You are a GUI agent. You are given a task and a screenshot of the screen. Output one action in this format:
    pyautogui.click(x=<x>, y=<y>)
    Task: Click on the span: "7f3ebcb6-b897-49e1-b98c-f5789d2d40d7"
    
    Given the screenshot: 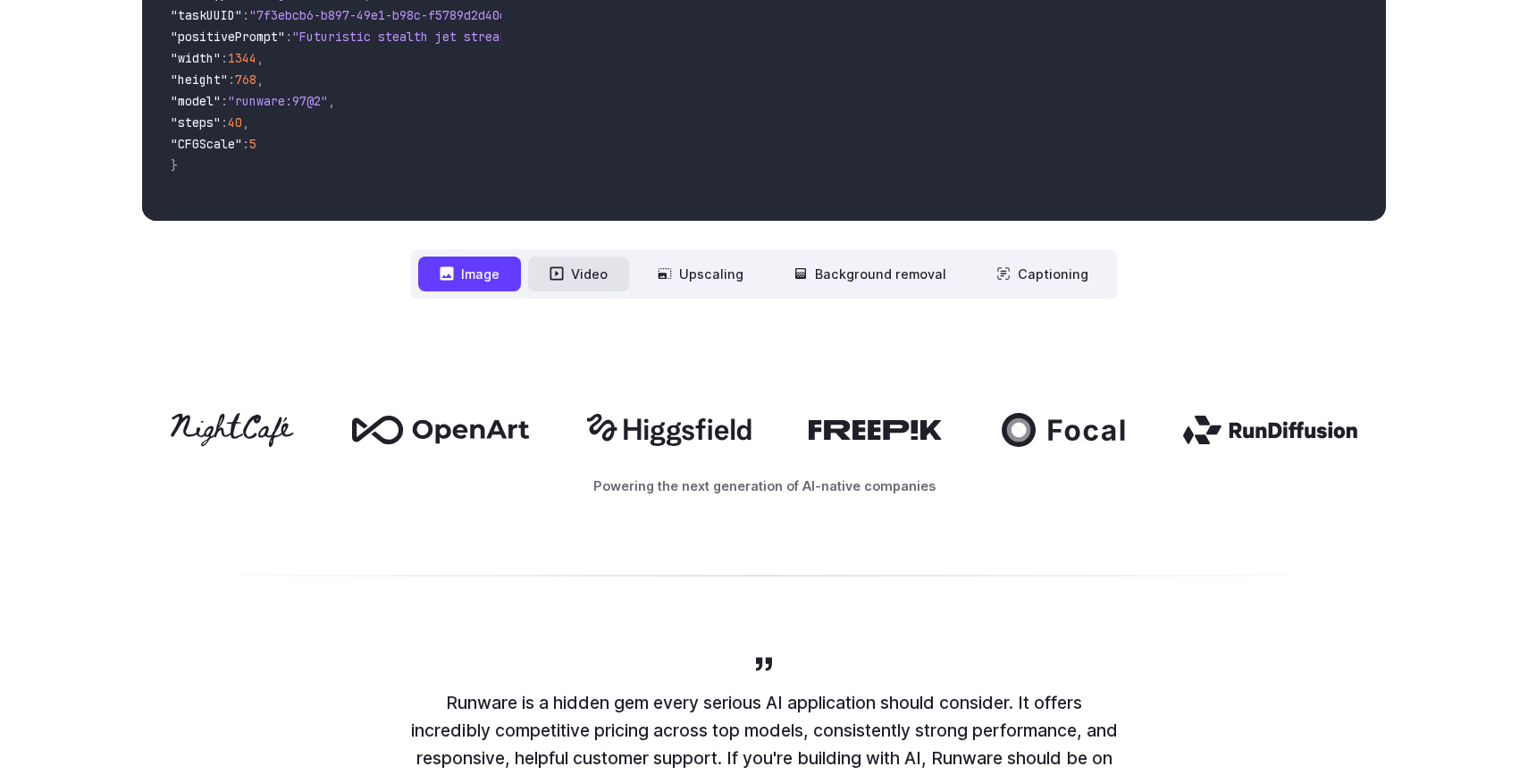 What is the action you would take?
    pyautogui.click(x=385, y=15)
    